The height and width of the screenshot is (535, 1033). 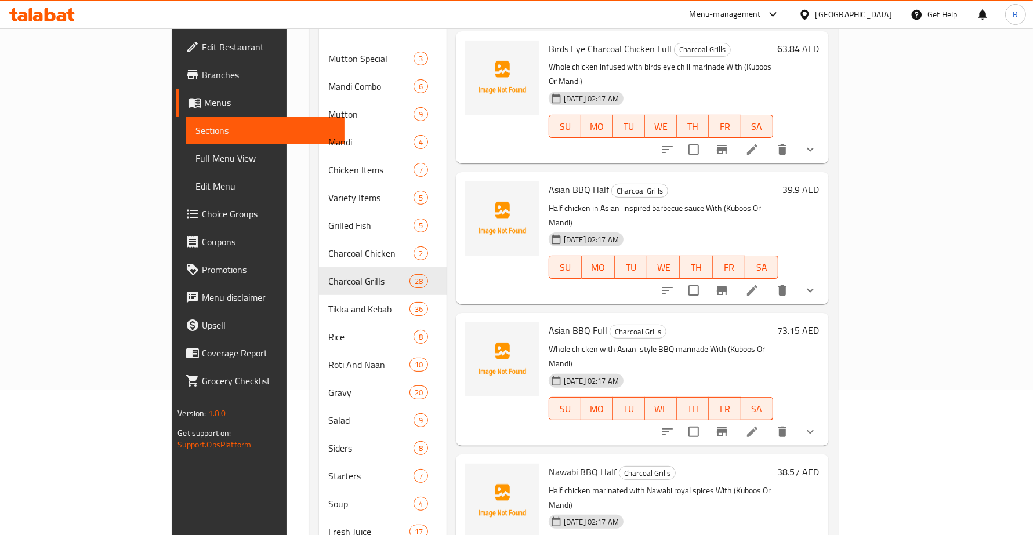 I want to click on span: Select to update, so click(x=694, y=150).